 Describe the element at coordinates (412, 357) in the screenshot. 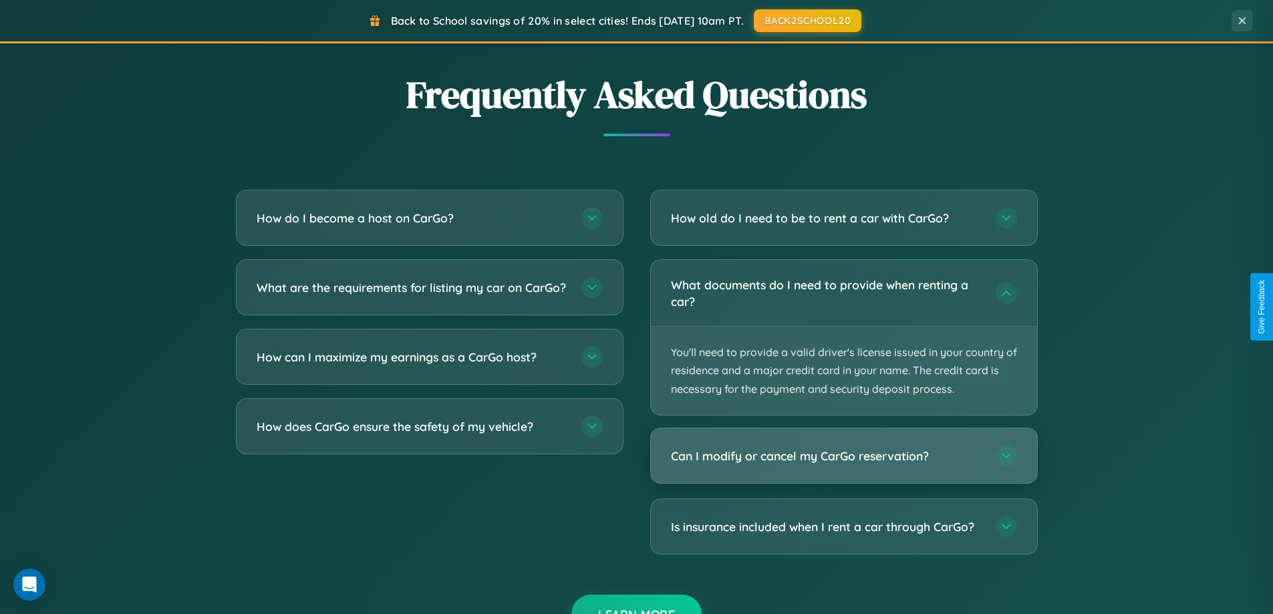

I see `h3: How can I maximize my earnings as a CarGo host?` at that location.